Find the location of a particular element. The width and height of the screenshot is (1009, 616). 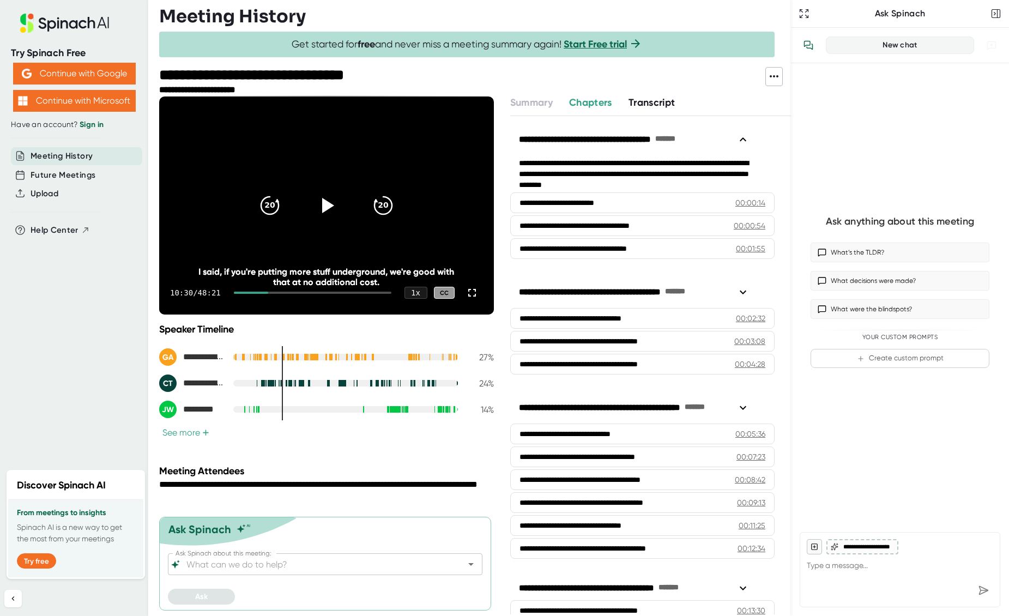

button: See more+ is located at coordinates (186, 432).